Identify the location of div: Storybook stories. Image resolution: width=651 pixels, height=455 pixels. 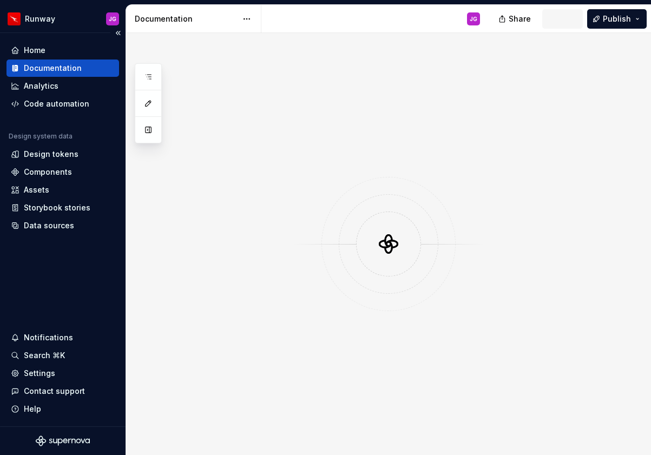
(57, 208).